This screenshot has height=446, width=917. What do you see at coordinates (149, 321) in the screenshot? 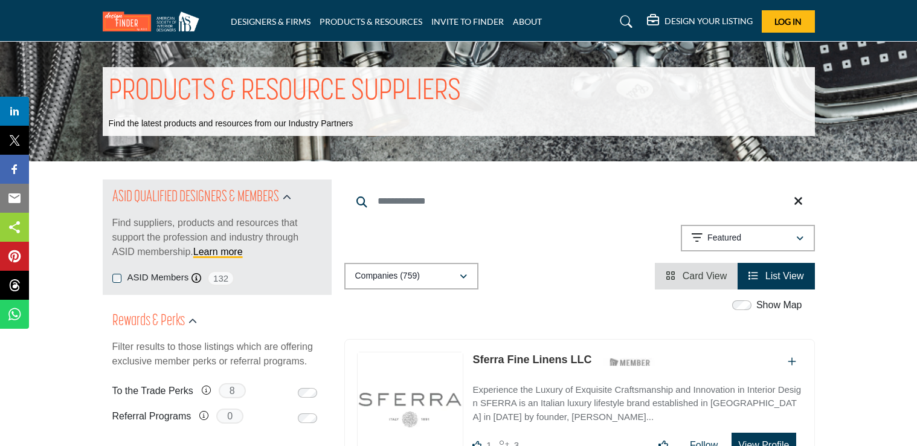
I see `h2: Rewards & Perks` at bounding box center [149, 321].